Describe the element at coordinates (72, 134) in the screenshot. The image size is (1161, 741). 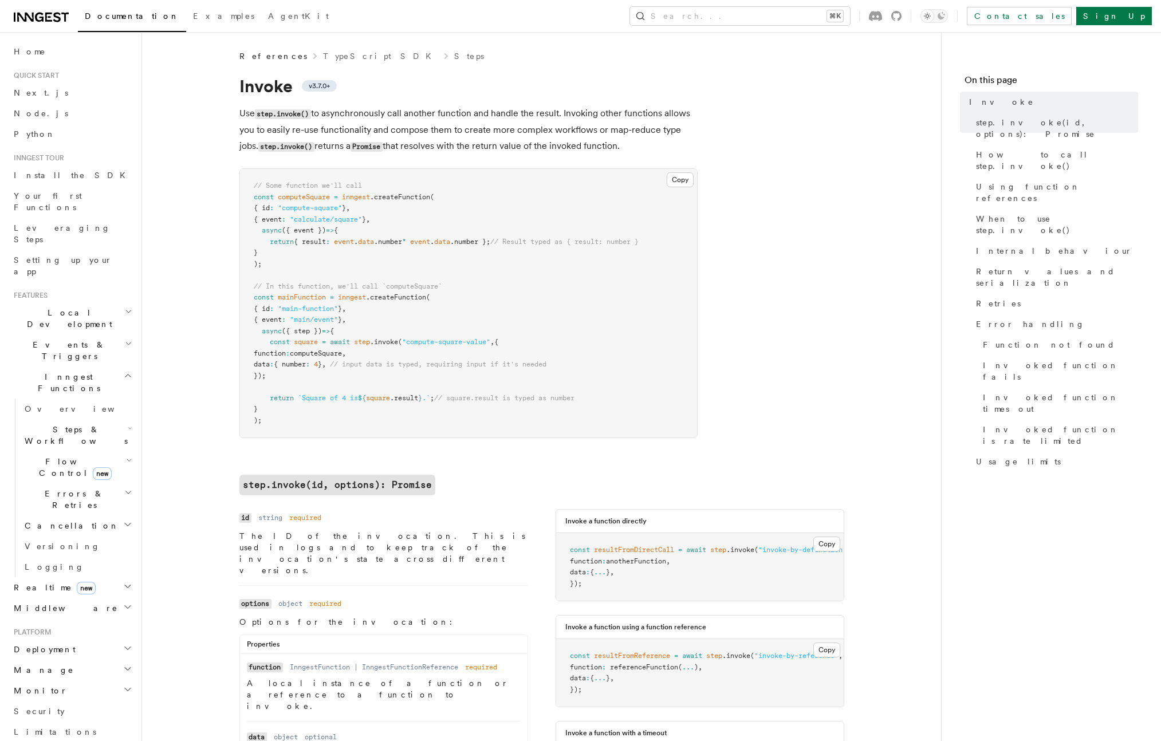
I see `a: Python` at that location.